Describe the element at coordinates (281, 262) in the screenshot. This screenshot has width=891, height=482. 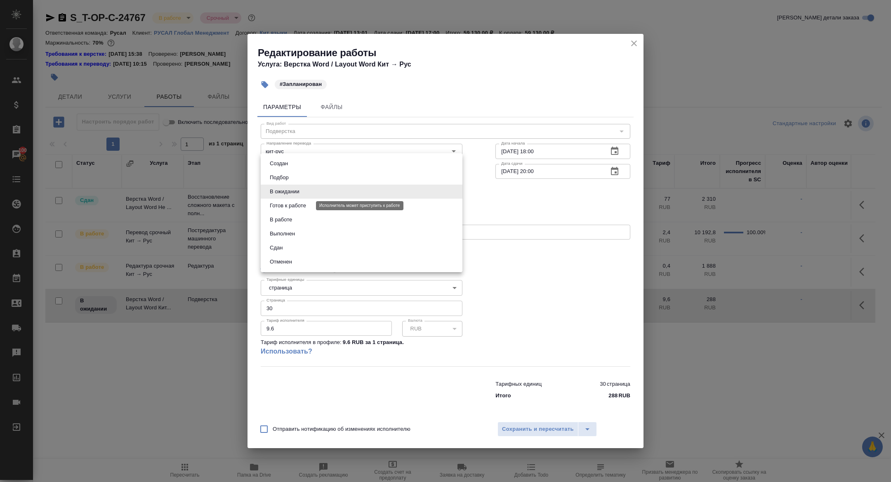
I see `button: Отменен` at that location.